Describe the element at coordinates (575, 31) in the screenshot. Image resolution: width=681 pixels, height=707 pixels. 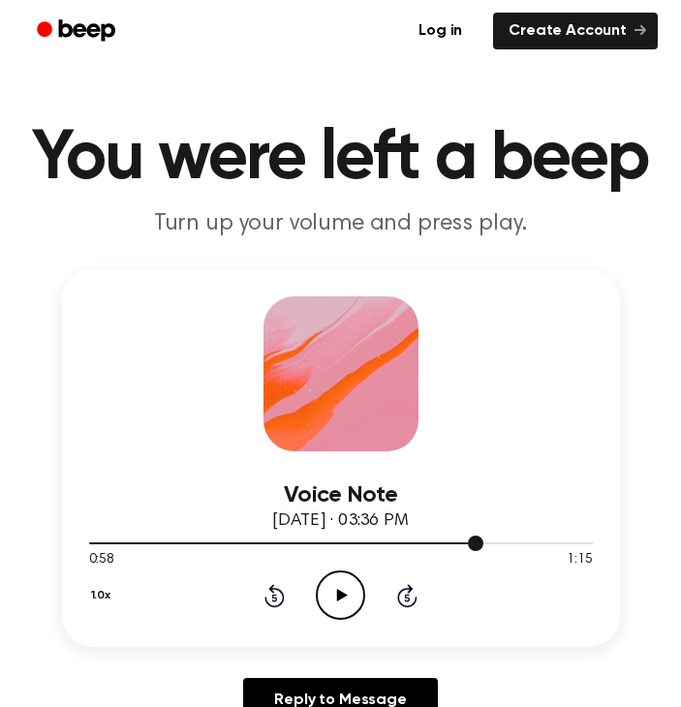
I see `a: Create Account` at that location.